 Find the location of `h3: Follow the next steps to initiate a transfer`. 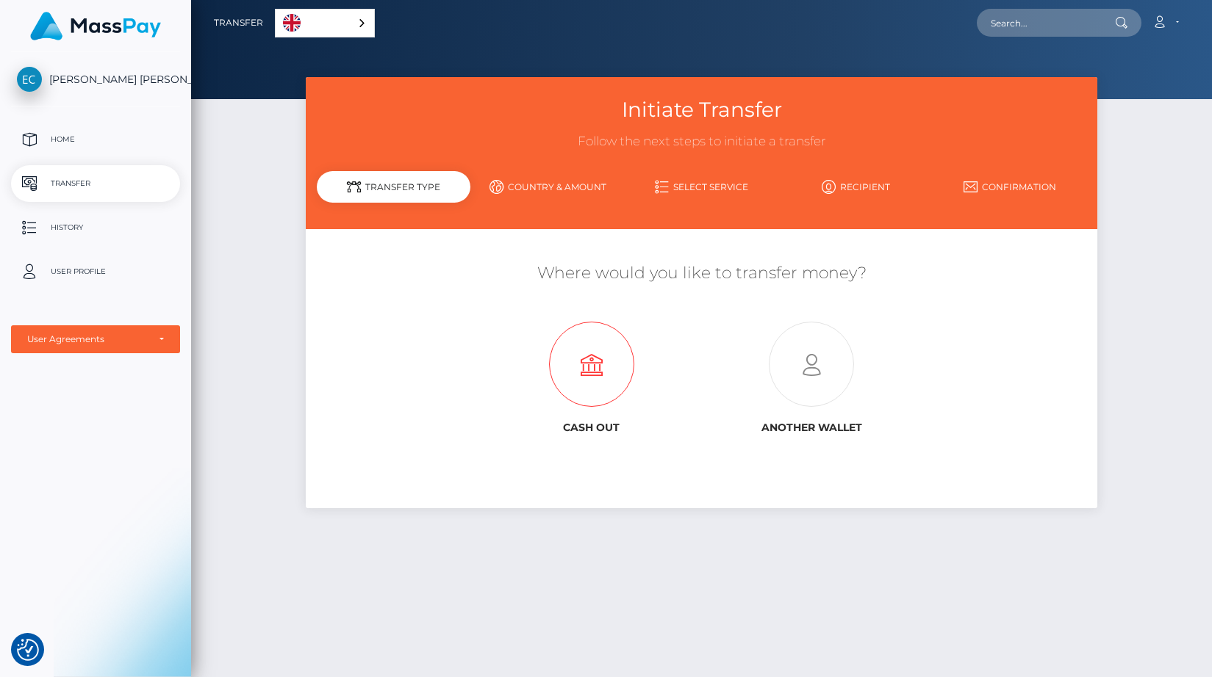

h3: Follow the next steps to initiate a transfer is located at coordinates (702, 142).